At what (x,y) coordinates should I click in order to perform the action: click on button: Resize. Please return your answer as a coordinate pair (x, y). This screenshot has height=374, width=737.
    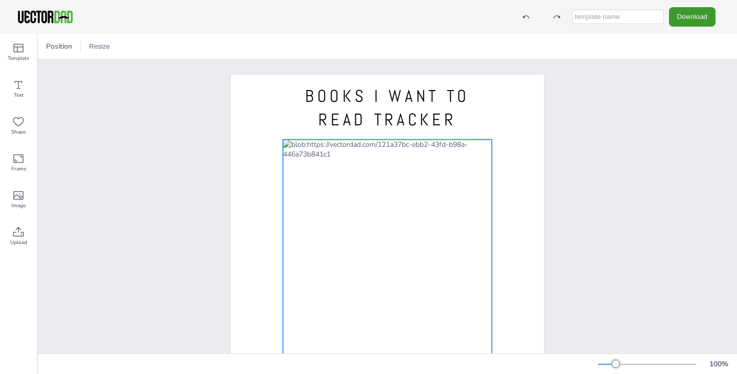
    Looking at the image, I should click on (99, 47).